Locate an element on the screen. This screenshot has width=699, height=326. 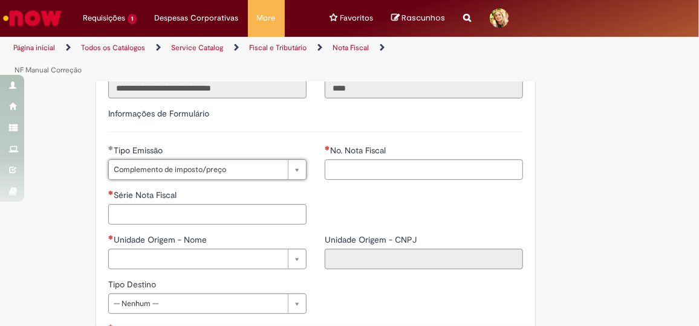
input: Título is located at coordinates (207, 88).